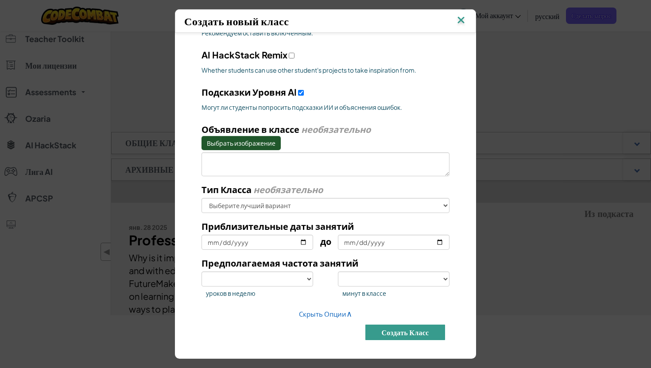  I want to click on a: Скрыть Опции, so click(326, 314).